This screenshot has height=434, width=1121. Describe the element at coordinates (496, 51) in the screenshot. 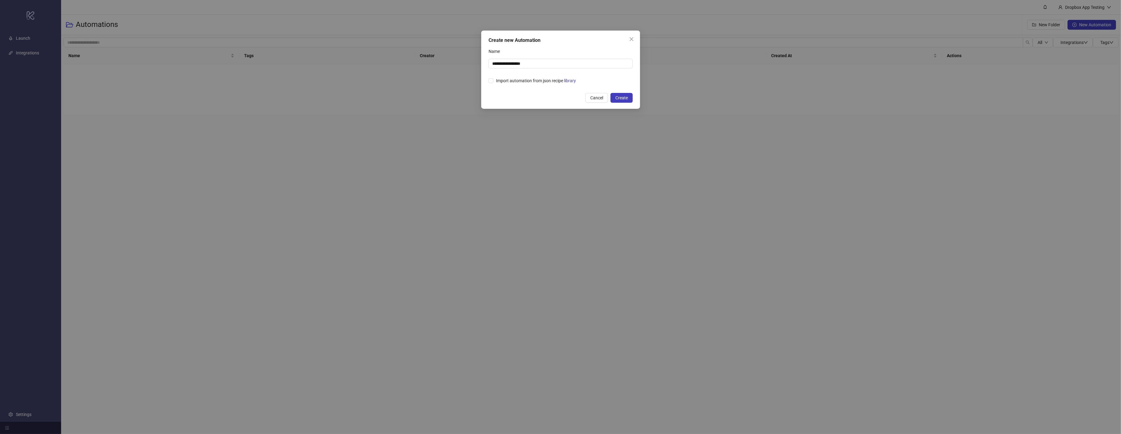

I see `label: Name` at that location.